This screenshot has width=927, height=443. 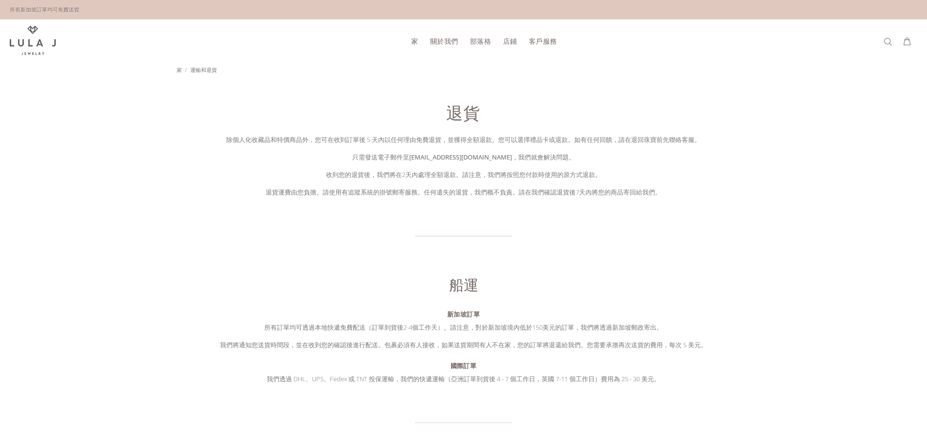 I want to click on font: （訂單到貨後2-4個工作天）。請注意，對於新加坡境內低於150美元的訂單，我們將透過新加坡郵政寄出。, so click(x=514, y=328).